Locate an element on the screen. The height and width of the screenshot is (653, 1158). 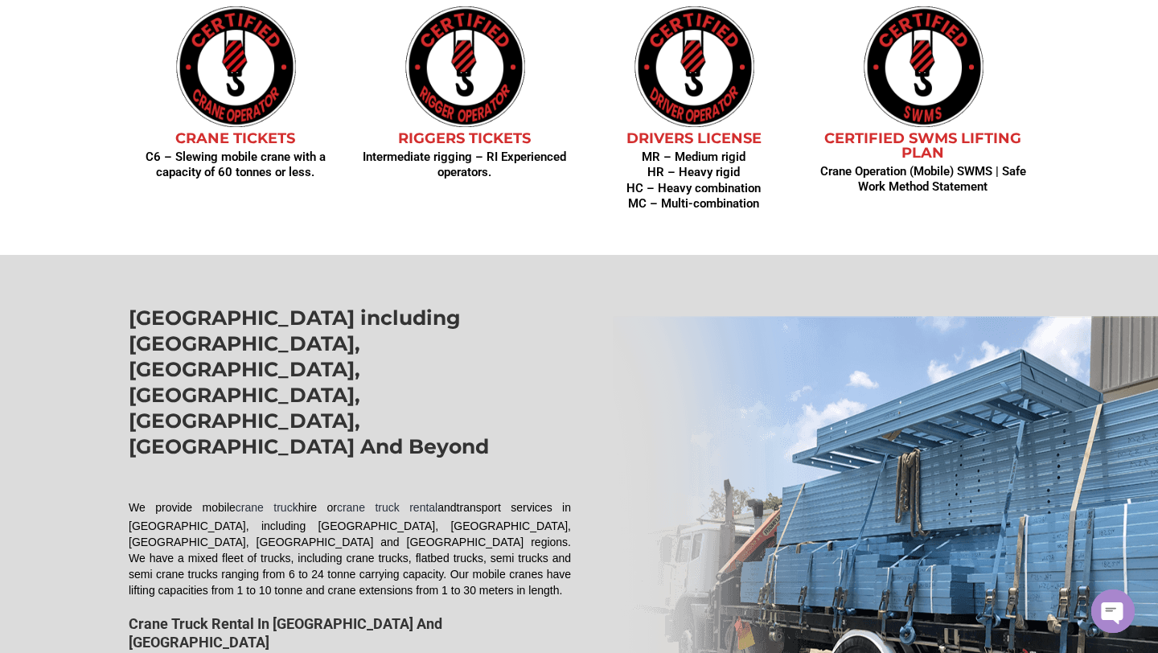
span: Scaffold Transport is located at coordinates (350, 516).